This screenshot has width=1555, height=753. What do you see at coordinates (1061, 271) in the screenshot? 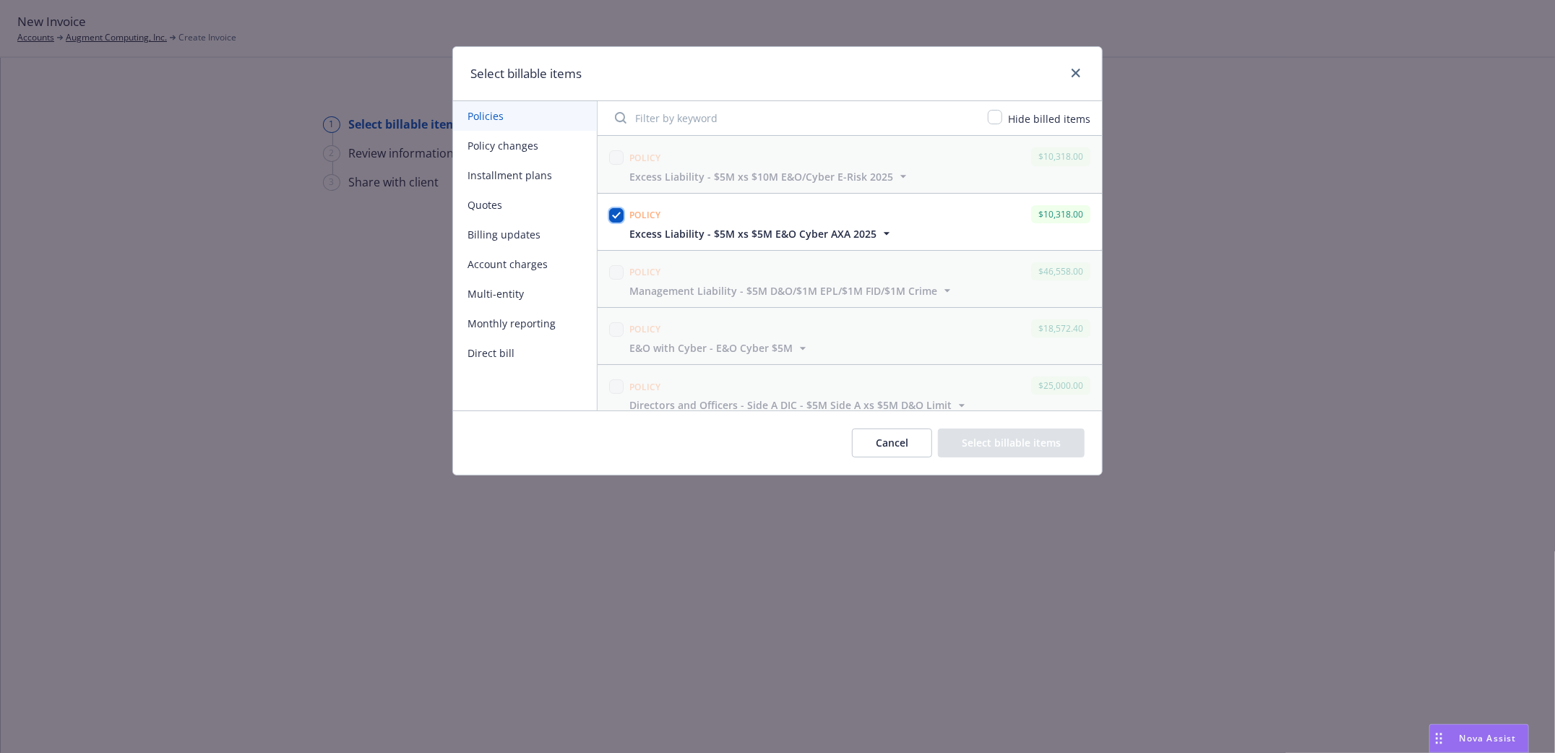
I see `div: $46,558.00` at bounding box center [1061, 271].